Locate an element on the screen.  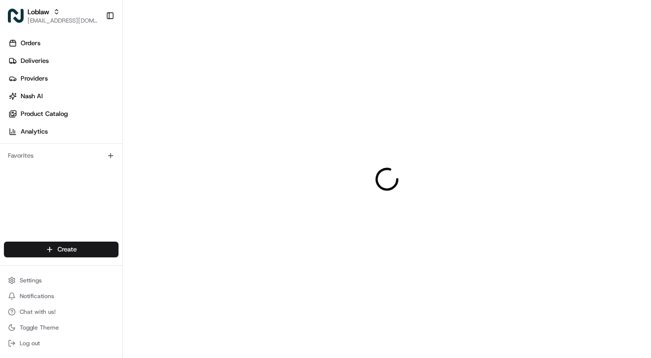
span: Orders is located at coordinates (30, 43).